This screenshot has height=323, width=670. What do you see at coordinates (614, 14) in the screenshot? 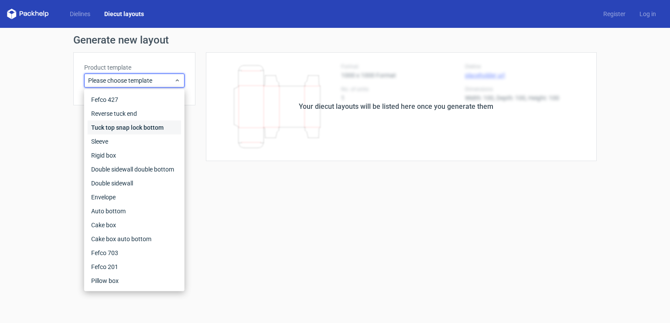
I see `a: Register` at bounding box center [614, 14].